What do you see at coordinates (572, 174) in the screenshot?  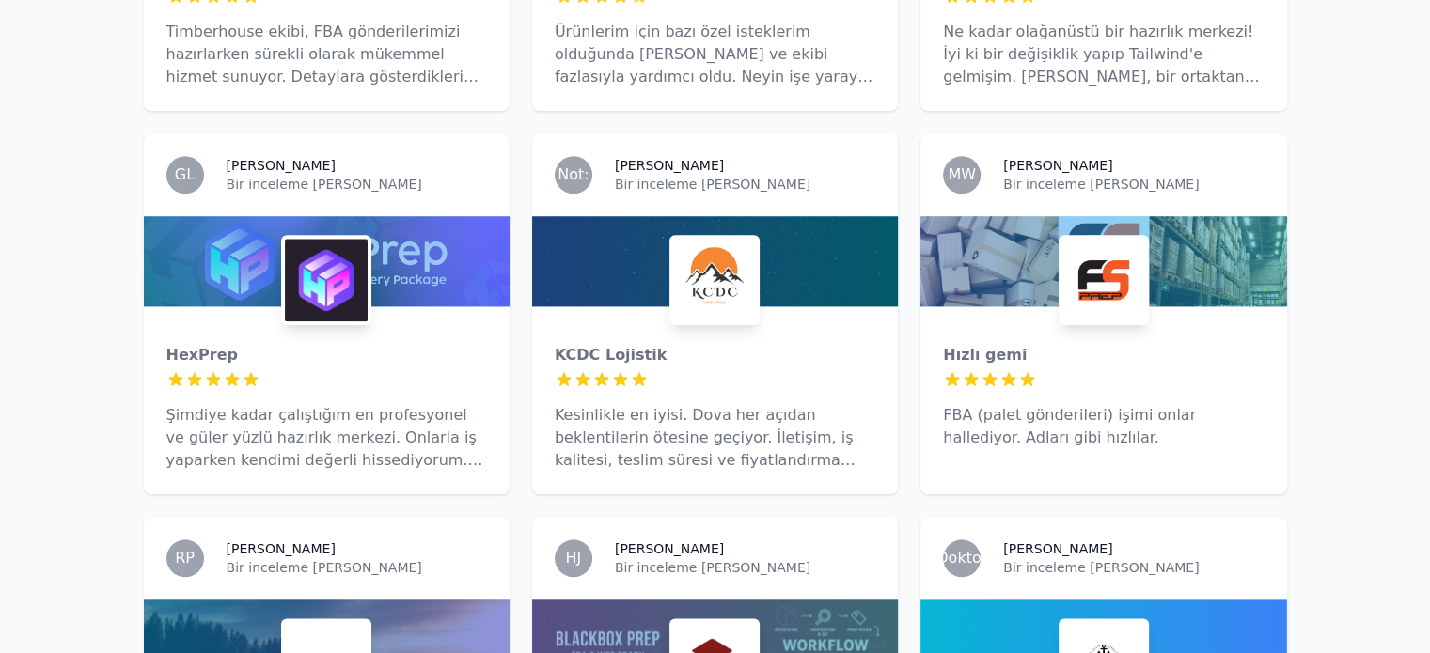 I see `font: Not:` at bounding box center [572, 174].